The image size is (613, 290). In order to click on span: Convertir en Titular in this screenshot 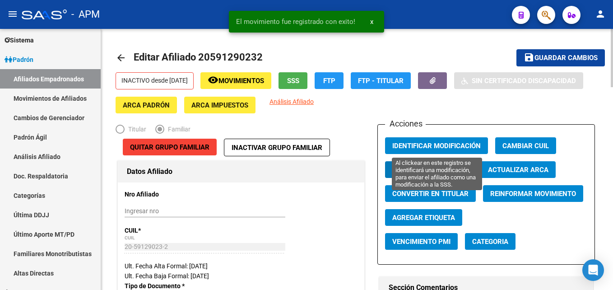, I will do `click(430, 194)`.